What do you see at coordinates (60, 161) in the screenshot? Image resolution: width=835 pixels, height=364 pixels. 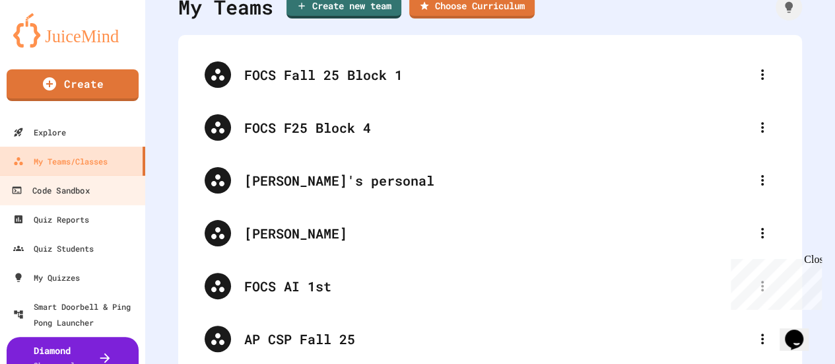 I see `div: My Teams/Classes` at bounding box center [60, 161].